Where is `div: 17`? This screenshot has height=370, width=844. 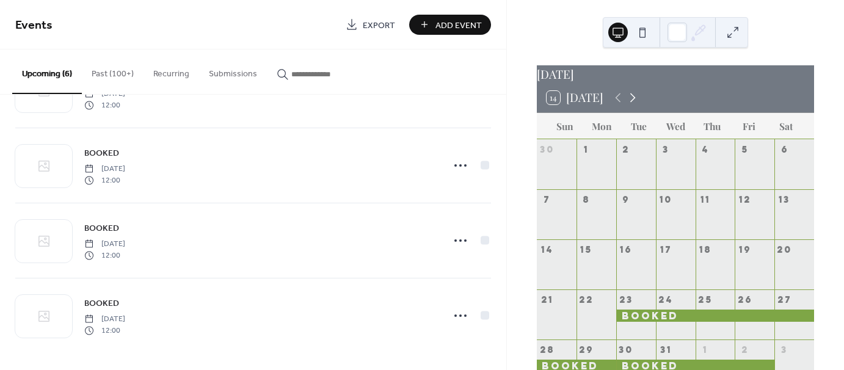 div: 17 is located at coordinates (665, 249).